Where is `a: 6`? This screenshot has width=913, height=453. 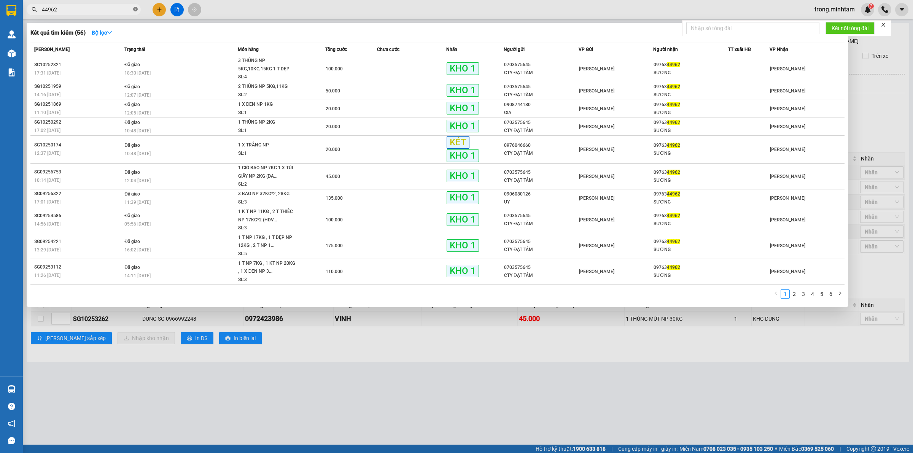 a: 6 is located at coordinates (831, 294).